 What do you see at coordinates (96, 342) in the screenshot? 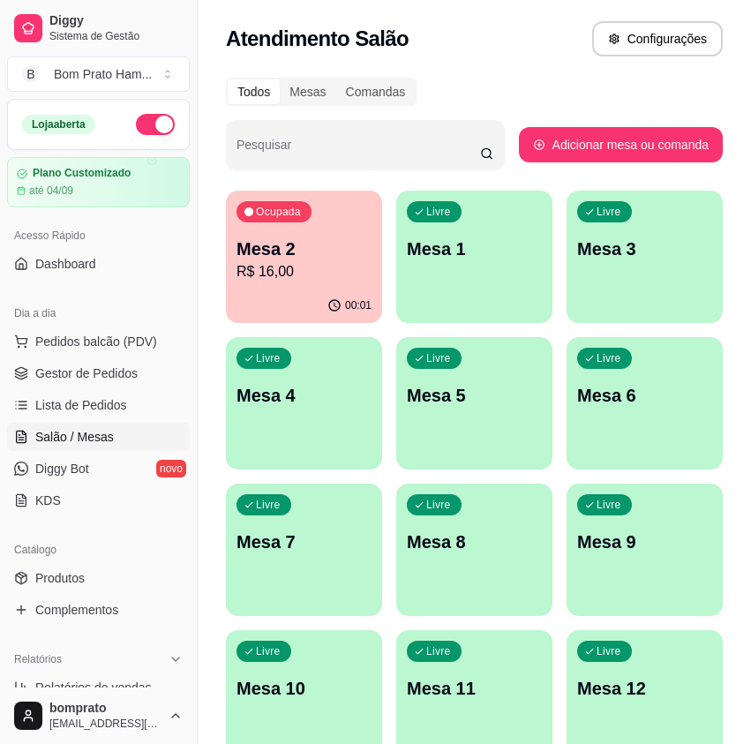
I see `span: Pedidos balcão (PDV)` at bounding box center [96, 342].